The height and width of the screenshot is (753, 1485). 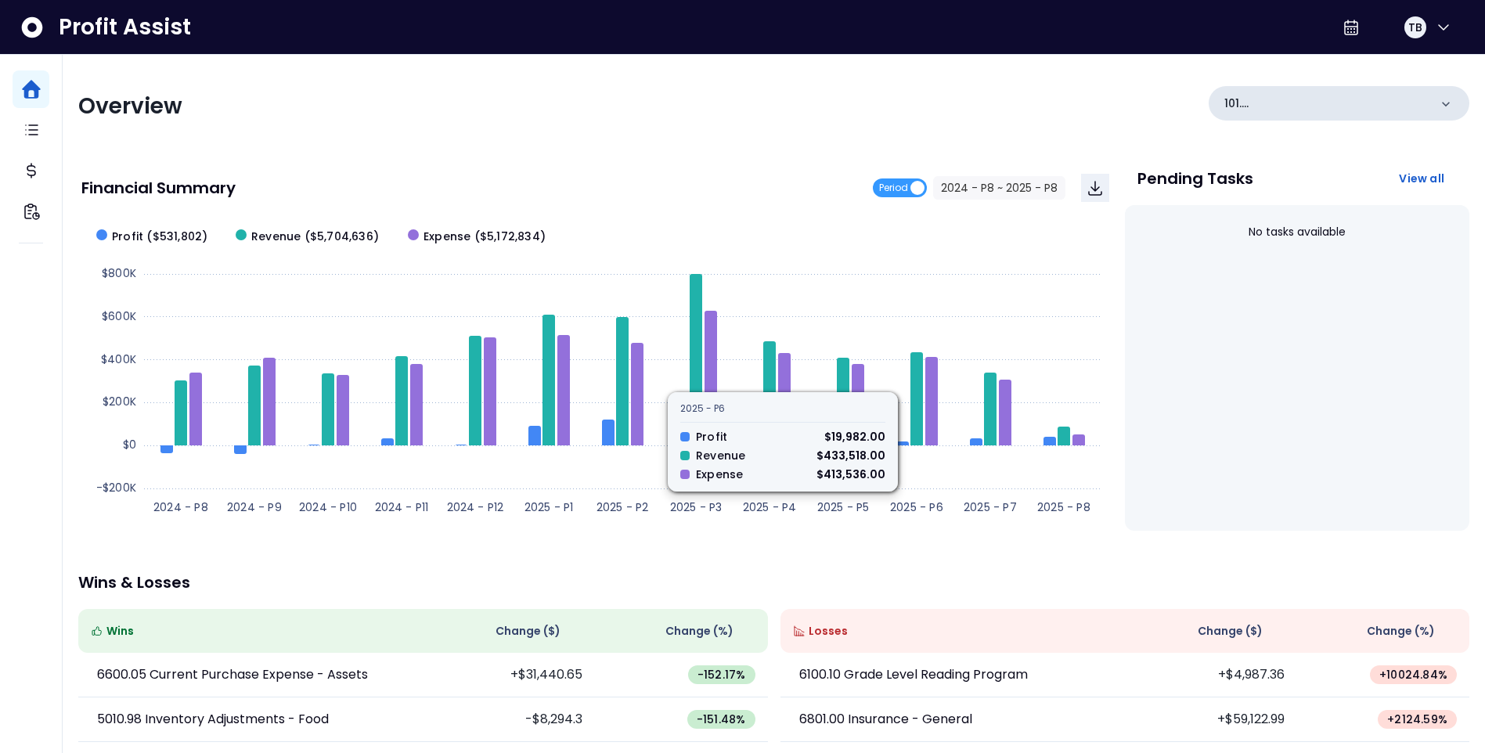 I want to click on span: + 2124.59 %, so click(x=1417, y=719).